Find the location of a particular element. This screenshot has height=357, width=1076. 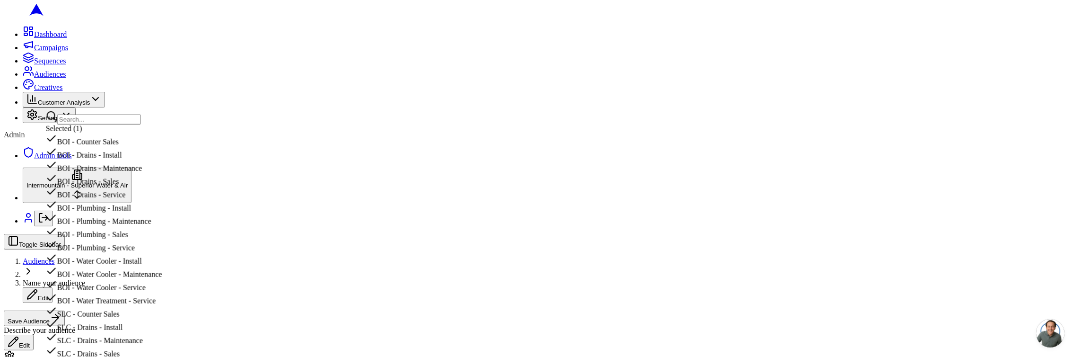

span: Customer Analysis is located at coordinates (64, 102).